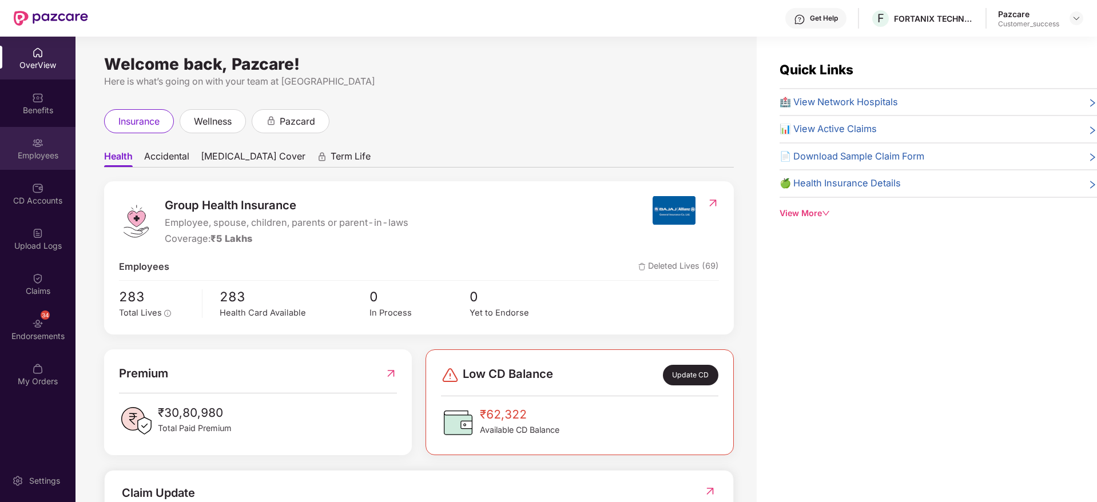 This screenshot has height=502, width=1097. I want to click on span: Premium, so click(144, 373).